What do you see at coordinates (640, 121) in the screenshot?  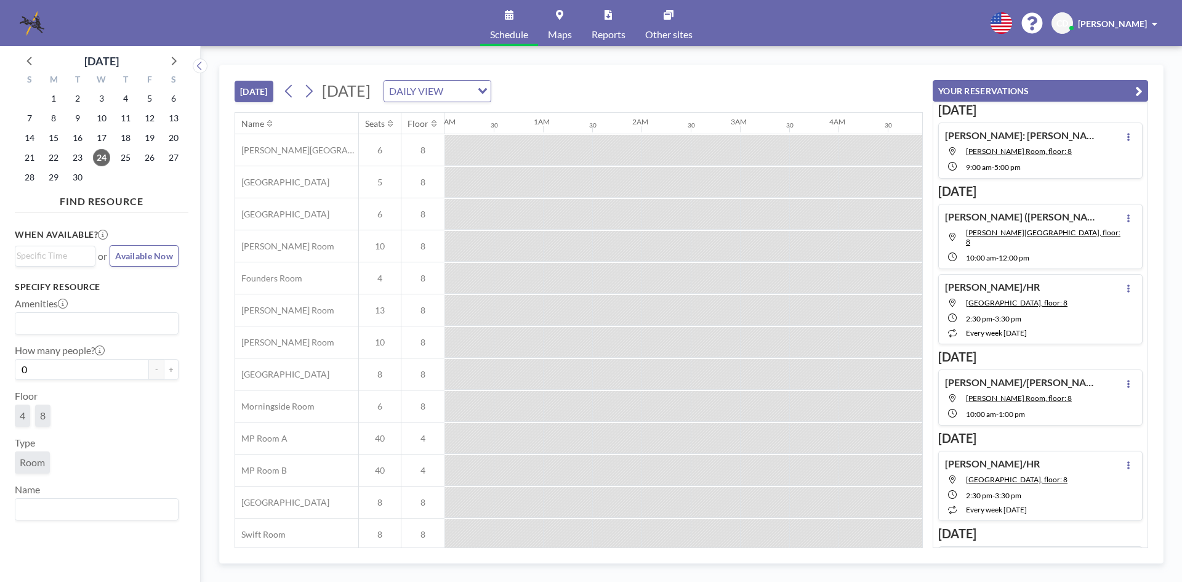 I see `div: 2AM` at bounding box center [640, 121].